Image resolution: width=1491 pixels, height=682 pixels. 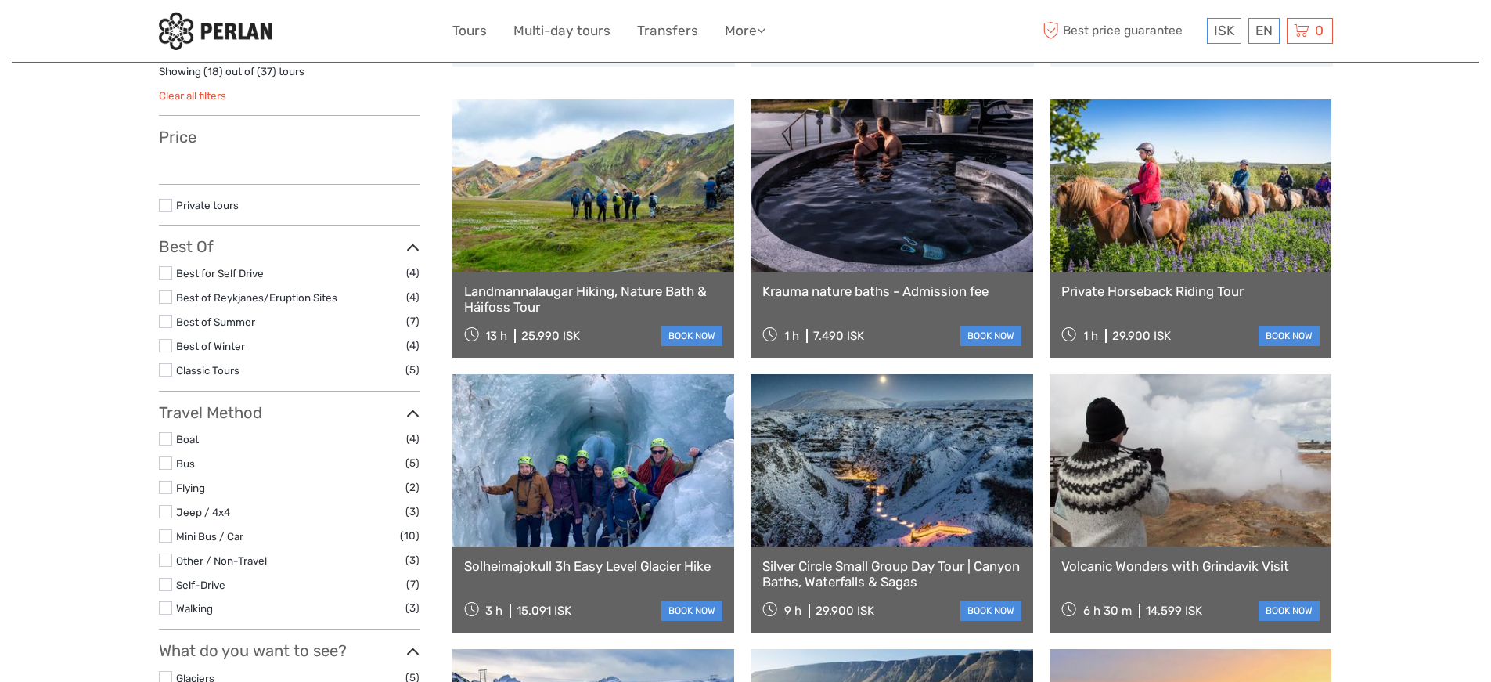 What do you see at coordinates (1174, 611) in the screenshot?
I see `div: 14.599 ISK` at bounding box center [1174, 611].